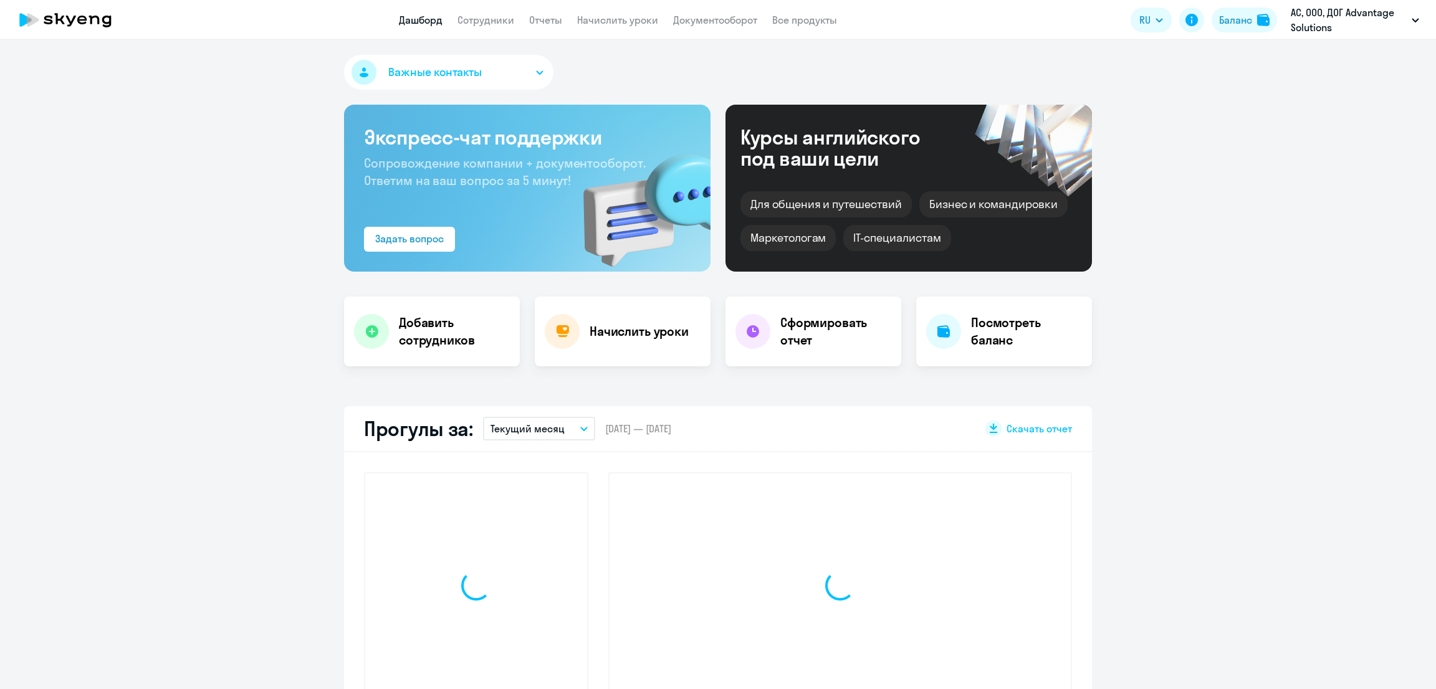 Image resolution: width=1436 pixels, height=689 pixels. What do you see at coordinates (449, 72) in the screenshot?
I see `button: Важные контакты` at bounding box center [449, 72].